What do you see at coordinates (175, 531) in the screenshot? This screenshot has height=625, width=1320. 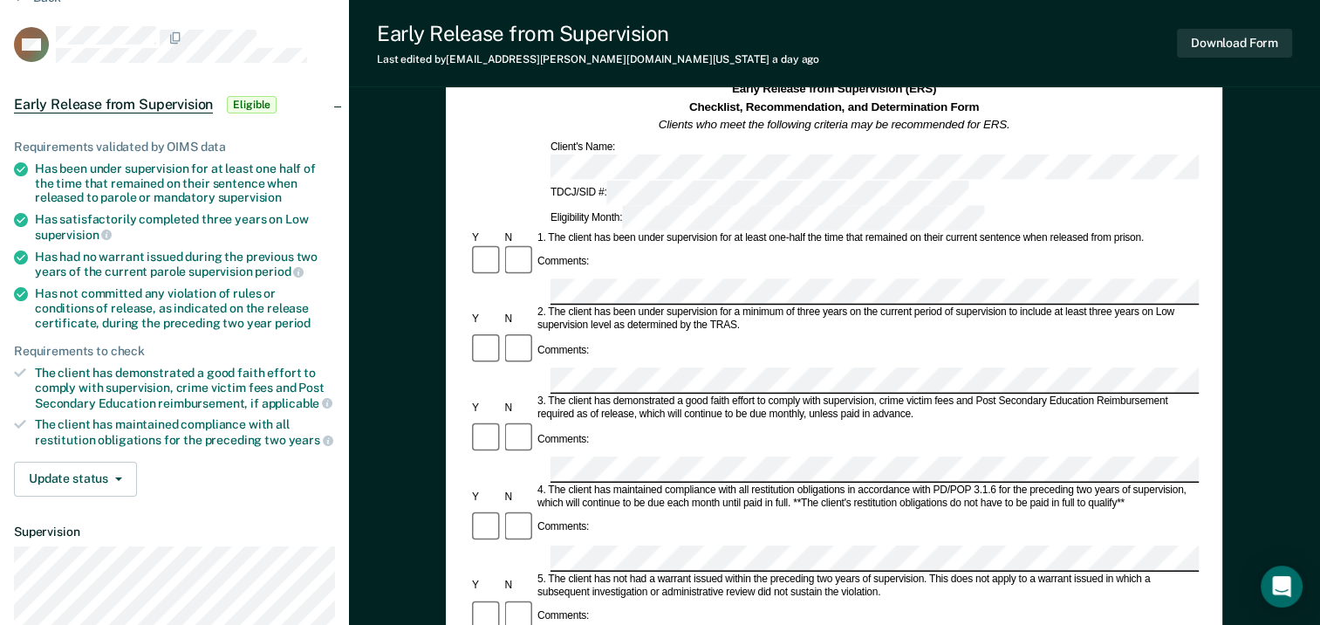 I see `dt: Supervision` at bounding box center [175, 531].